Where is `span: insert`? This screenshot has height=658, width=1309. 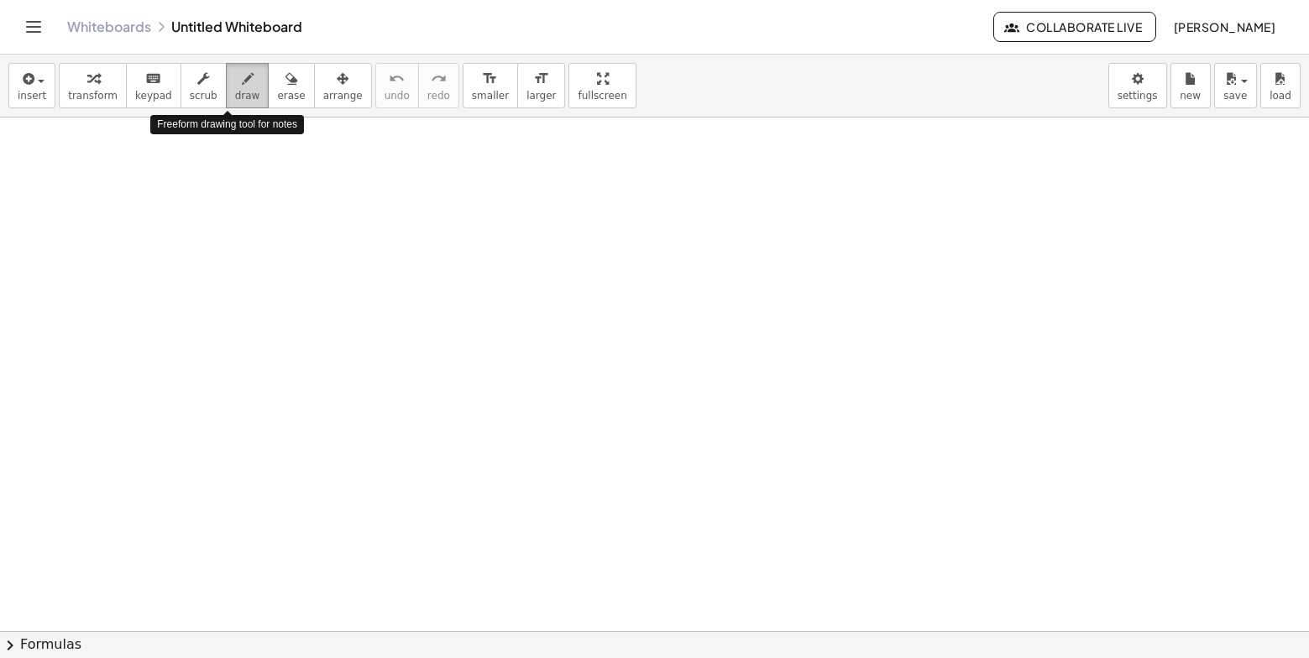
span: insert is located at coordinates (32, 96).